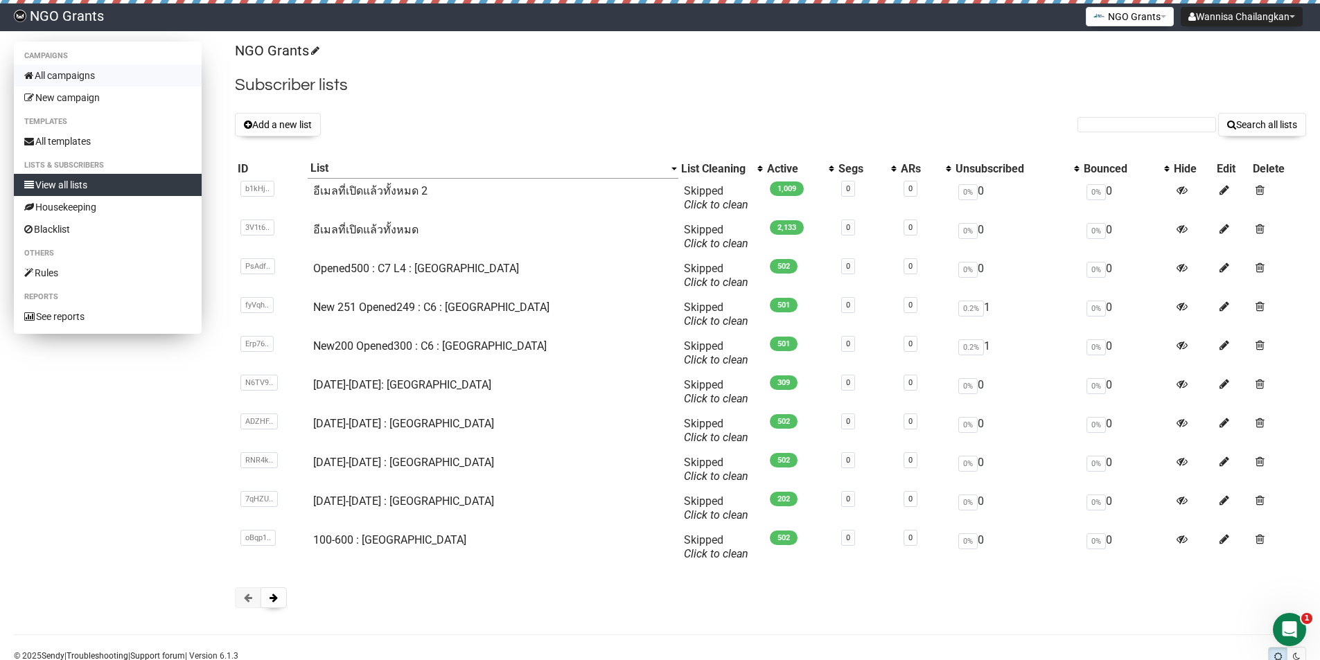 This screenshot has width=1320, height=660. What do you see at coordinates (794, 169) in the screenshot?
I see `div: Active` at bounding box center [794, 169].